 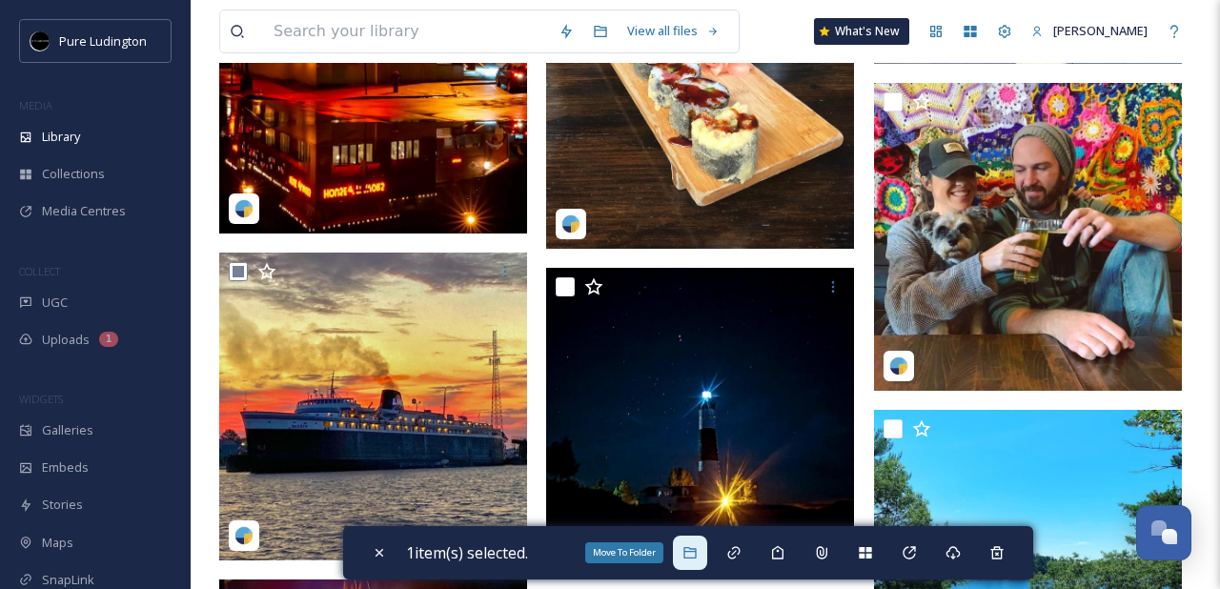 What do you see at coordinates (66, 339) in the screenshot?
I see `span: Uploads` at bounding box center [66, 339].